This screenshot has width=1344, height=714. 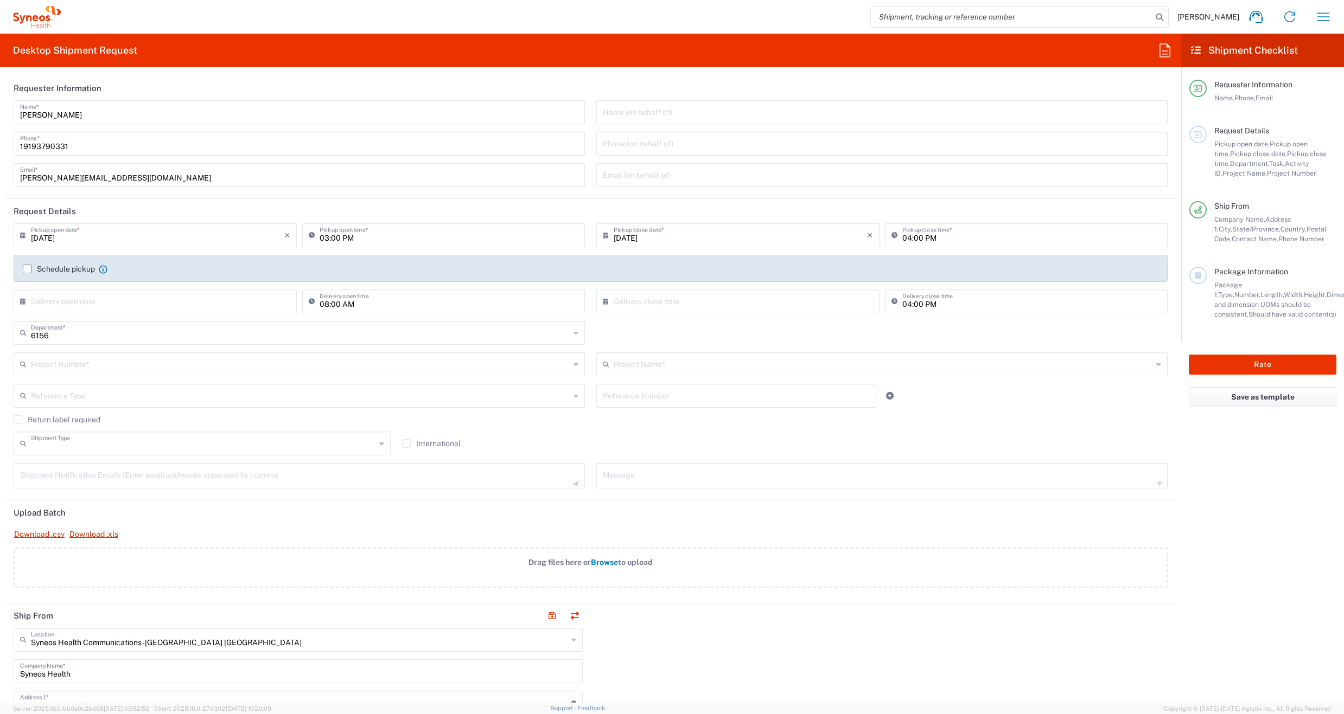 What do you see at coordinates (559, 563) in the screenshot?
I see `span: Drag files here or` at bounding box center [559, 563].